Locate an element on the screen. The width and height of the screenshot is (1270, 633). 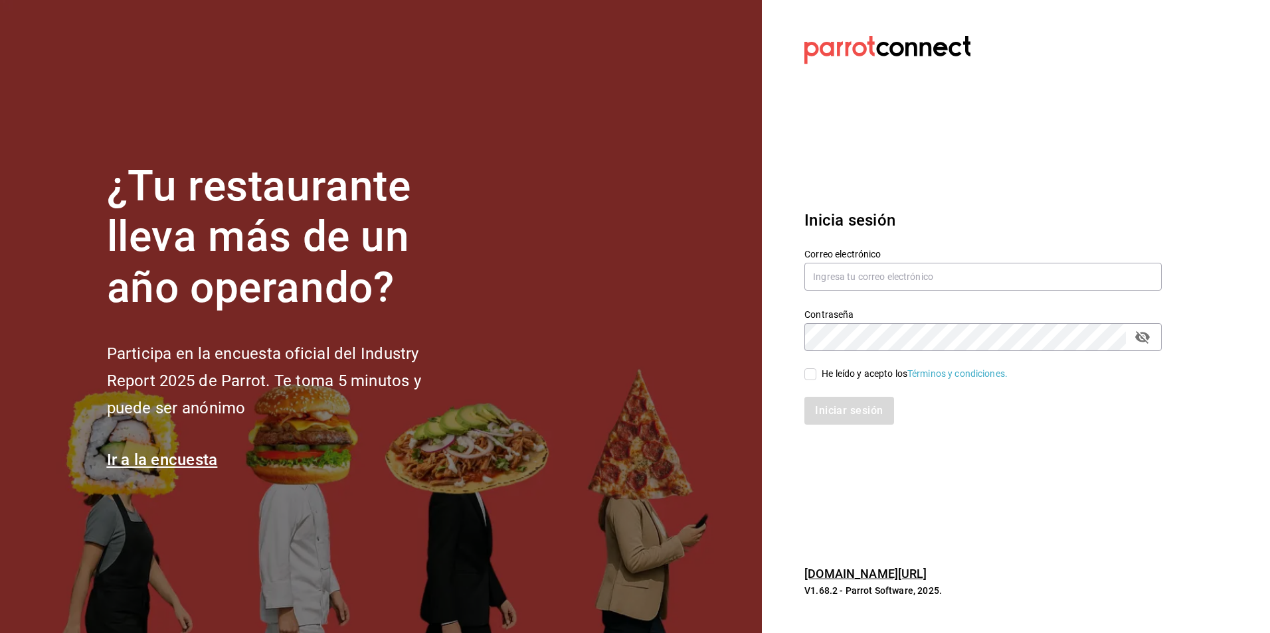
a: Ir a la encuesta is located at coordinates (162, 460).